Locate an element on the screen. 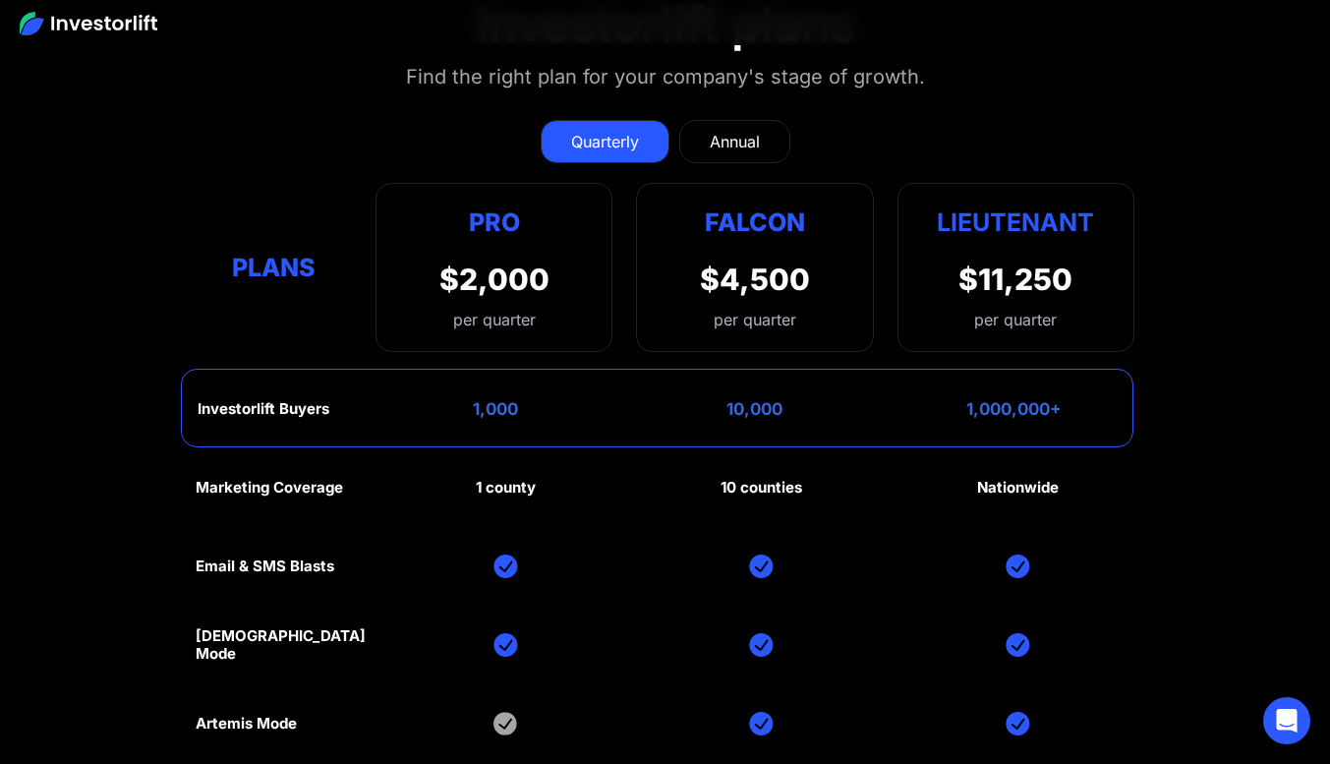 This screenshot has width=1330, height=764. div: 10 counties is located at coordinates (761, 488).